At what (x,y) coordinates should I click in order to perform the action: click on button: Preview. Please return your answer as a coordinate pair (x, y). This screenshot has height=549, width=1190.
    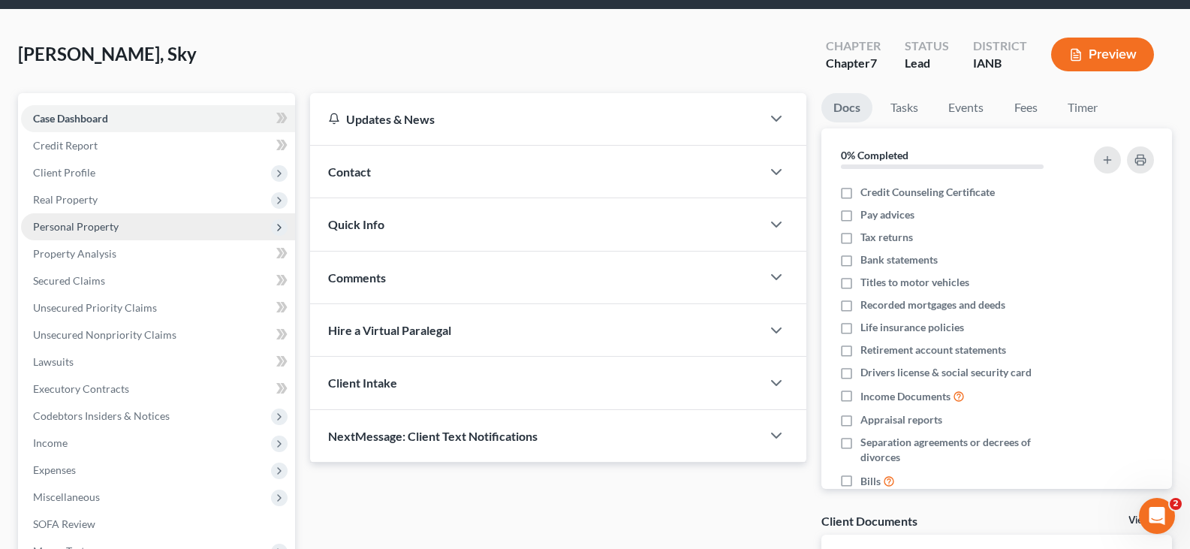
    Looking at the image, I should click on (1102, 54).